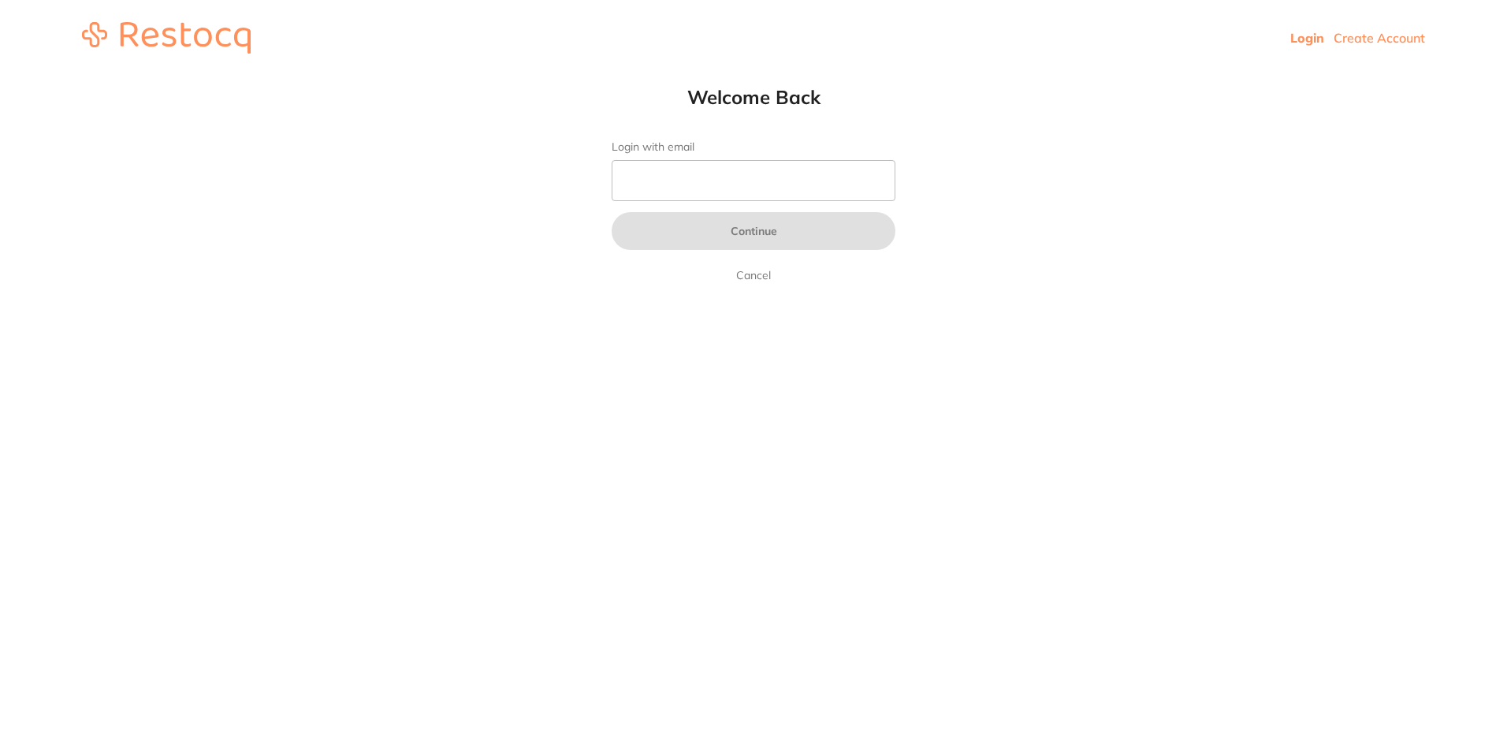 This screenshot has width=1507, height=735. Describe the element at coordinates (754, 147) in the screenshot. I see `label: Login with email` at that location.